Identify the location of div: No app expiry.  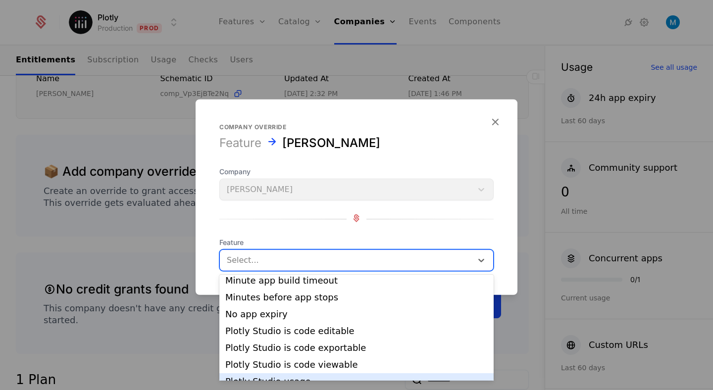
(357, 315).